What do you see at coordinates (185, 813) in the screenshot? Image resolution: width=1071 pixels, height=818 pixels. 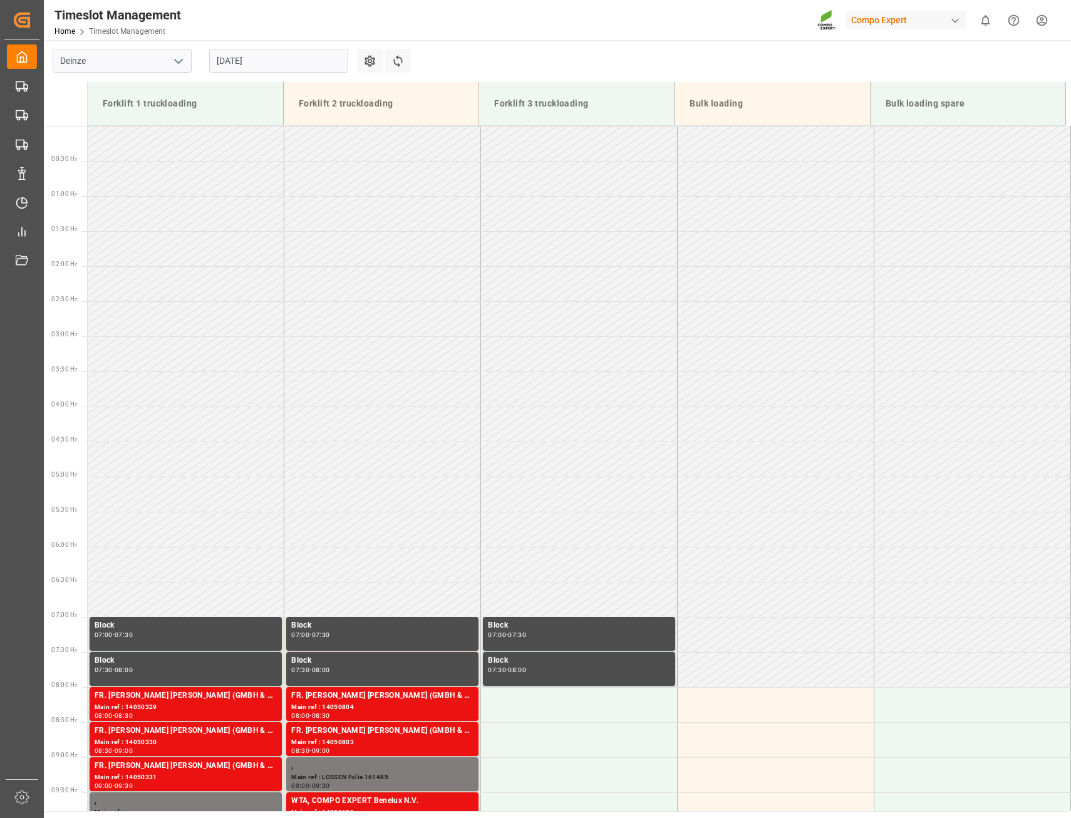 I see `div: Main ref : .` at bounding box center [185, 813].